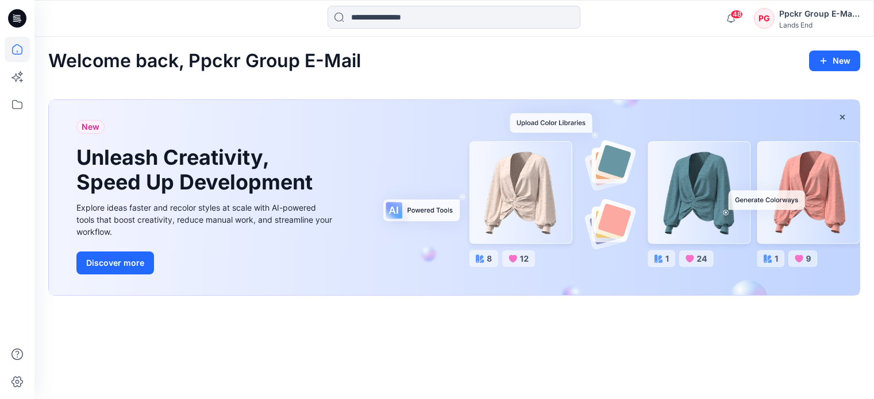 This screenshot has width=874, height=399. I want to click on div: Ppckr Group E-Mail Pan Pacific, so click(819, 14).